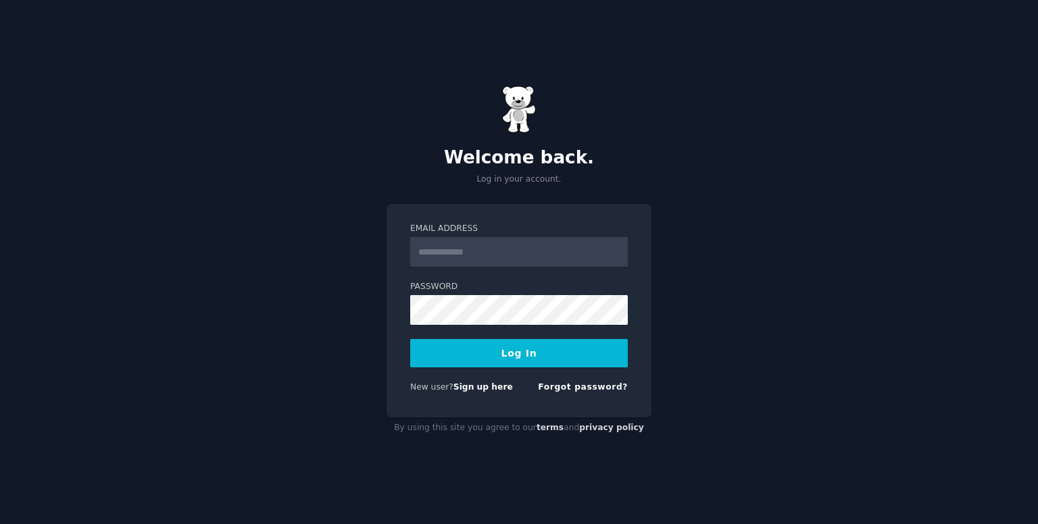  What do you see at coordinates (519, 109) in the screenshot?
I see `img: Gummy Bear` at bounding box center [519, 109].